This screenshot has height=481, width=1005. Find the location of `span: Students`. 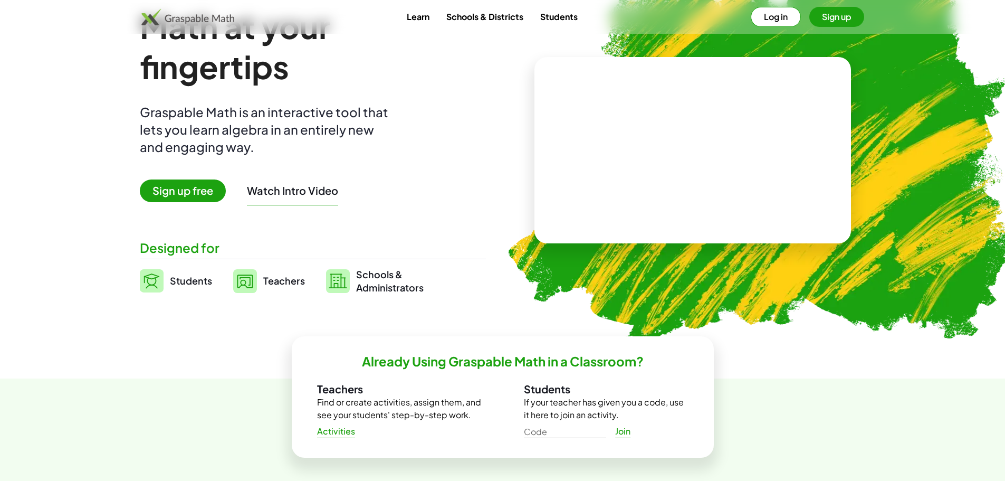

span: Students is located at coordinates (191, 280).